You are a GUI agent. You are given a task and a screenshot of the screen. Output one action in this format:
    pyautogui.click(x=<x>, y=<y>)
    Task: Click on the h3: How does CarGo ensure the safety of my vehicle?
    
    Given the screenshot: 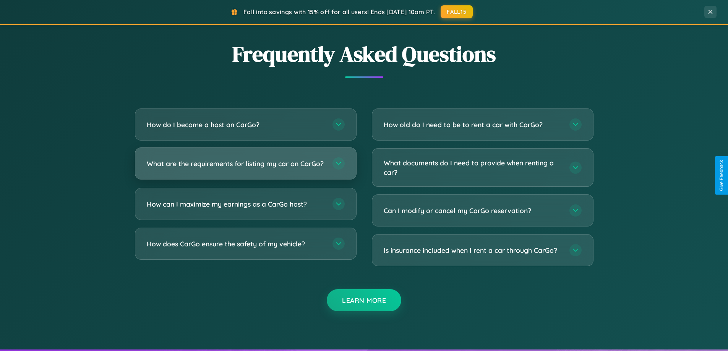 What is the action you would take?
    pyautogui.click(x=236, y=244)
    